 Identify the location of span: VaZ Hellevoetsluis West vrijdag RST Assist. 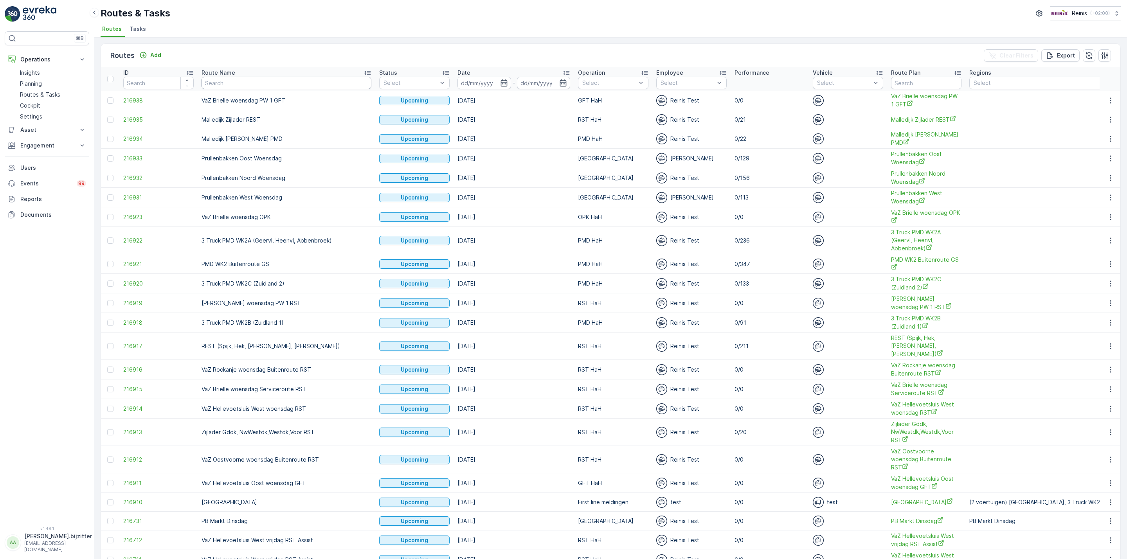
(926, 540).